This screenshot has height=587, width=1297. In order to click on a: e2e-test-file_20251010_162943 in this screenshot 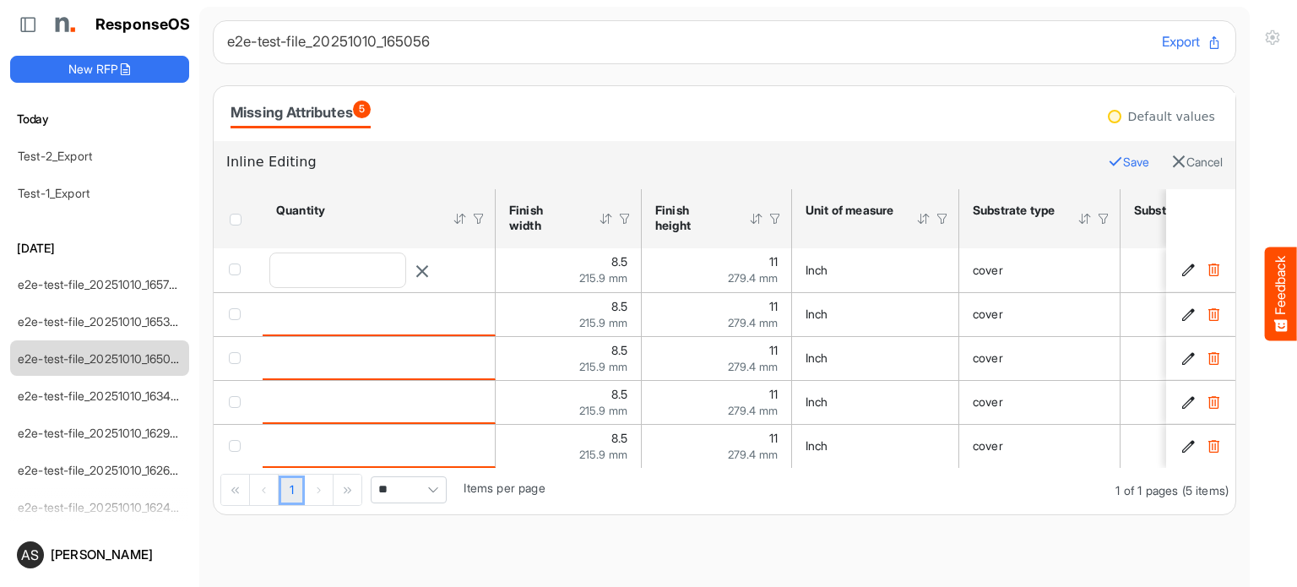, I will do `click(101, 432)`.